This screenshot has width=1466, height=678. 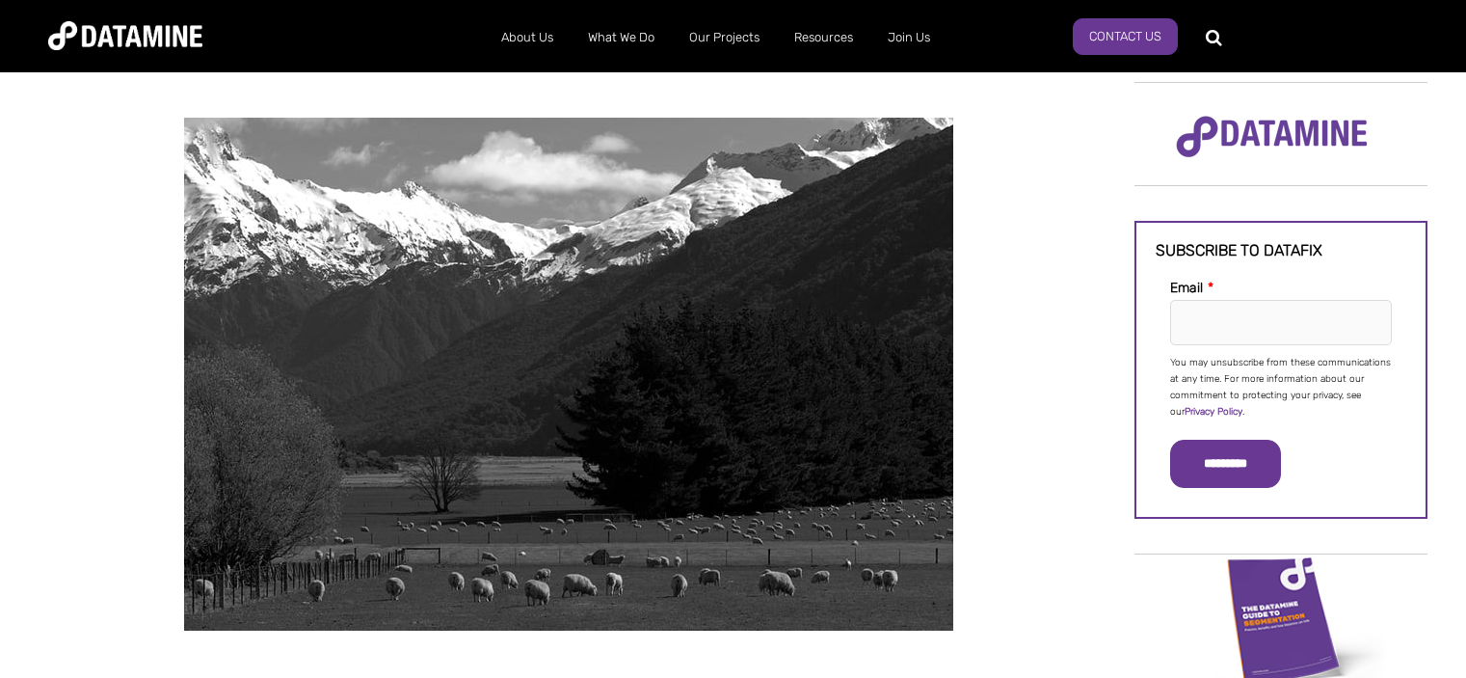 I want to click on a: Contact Us, so click(x=1125, y=37).